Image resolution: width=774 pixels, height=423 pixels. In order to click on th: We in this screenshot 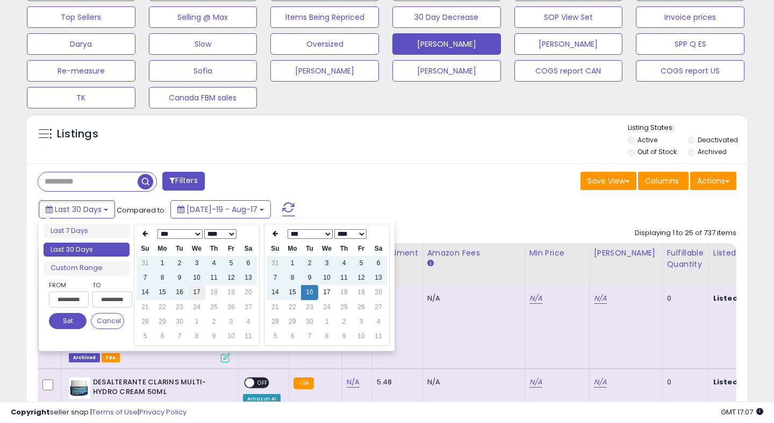, I will do `click(197, 249)`.